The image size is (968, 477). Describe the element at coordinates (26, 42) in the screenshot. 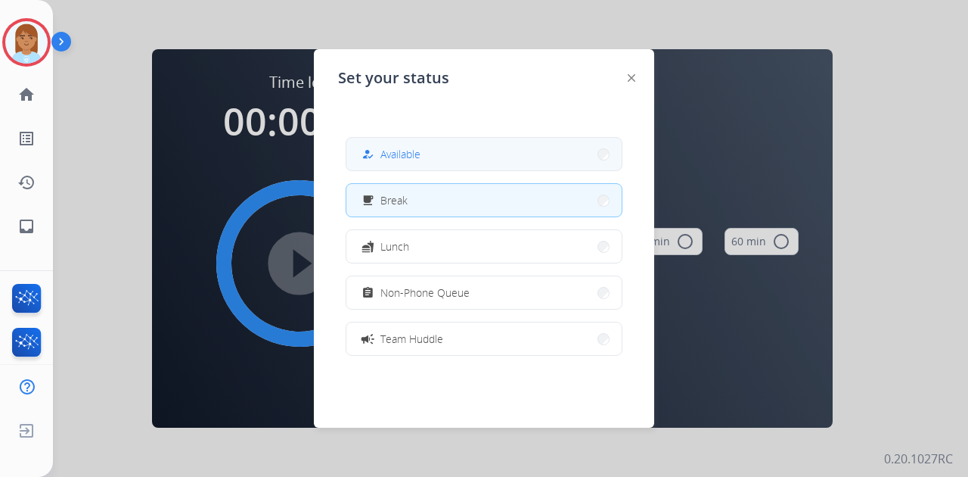

I see `img: avatar` at that location.